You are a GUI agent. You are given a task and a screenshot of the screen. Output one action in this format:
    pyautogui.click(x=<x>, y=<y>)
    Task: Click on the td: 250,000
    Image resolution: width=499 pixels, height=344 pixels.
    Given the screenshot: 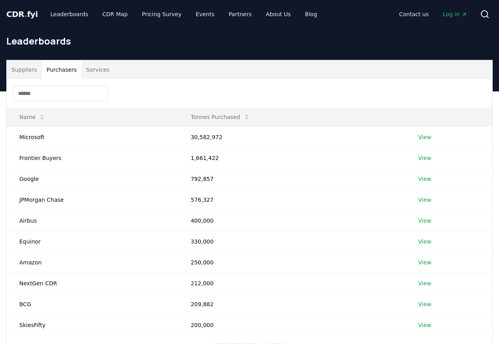 What is the action you would take?
    pyautogui.click(x=291, y=262)
    